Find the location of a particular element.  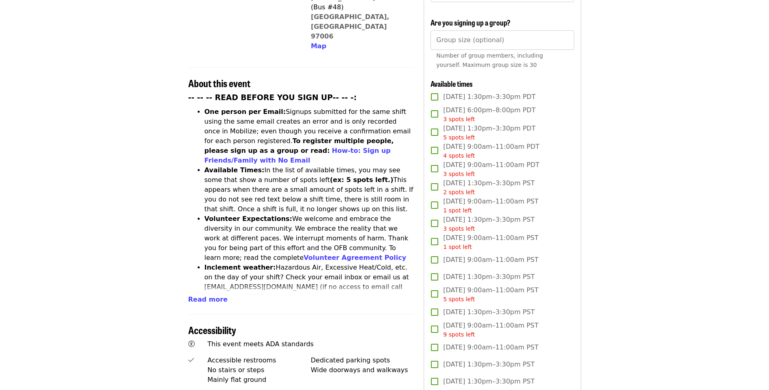

div: Mainly flat ground is located at coordinates (259, 380).